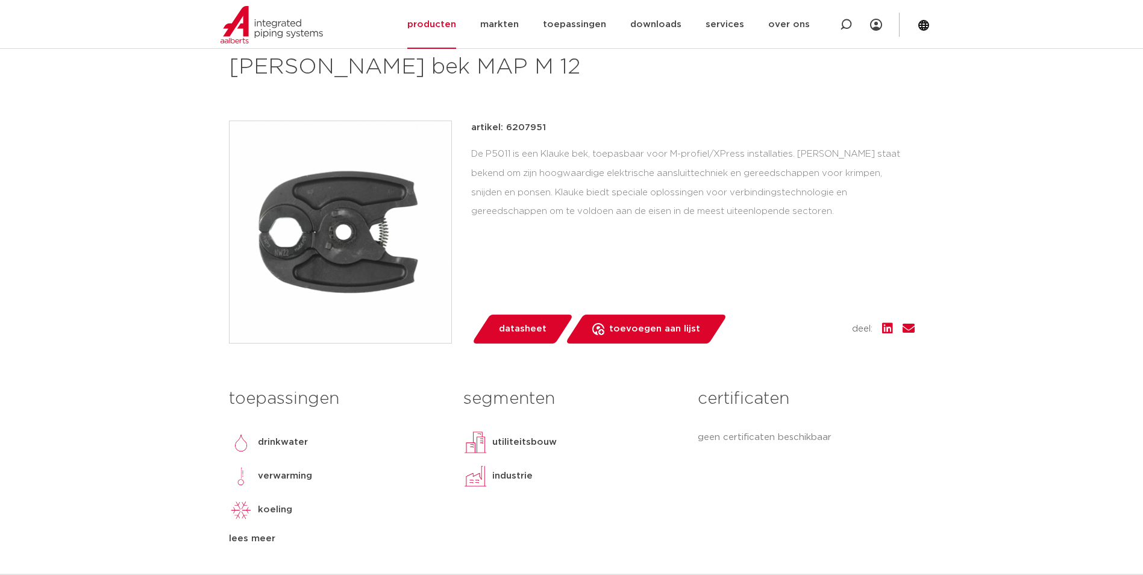 This screenshot has width=1143, height=575. What do you see at coordinates (805, 437) in the screenshot?
I see `p: geen certificaten beschikbaar` at bounding box center [805, 437].